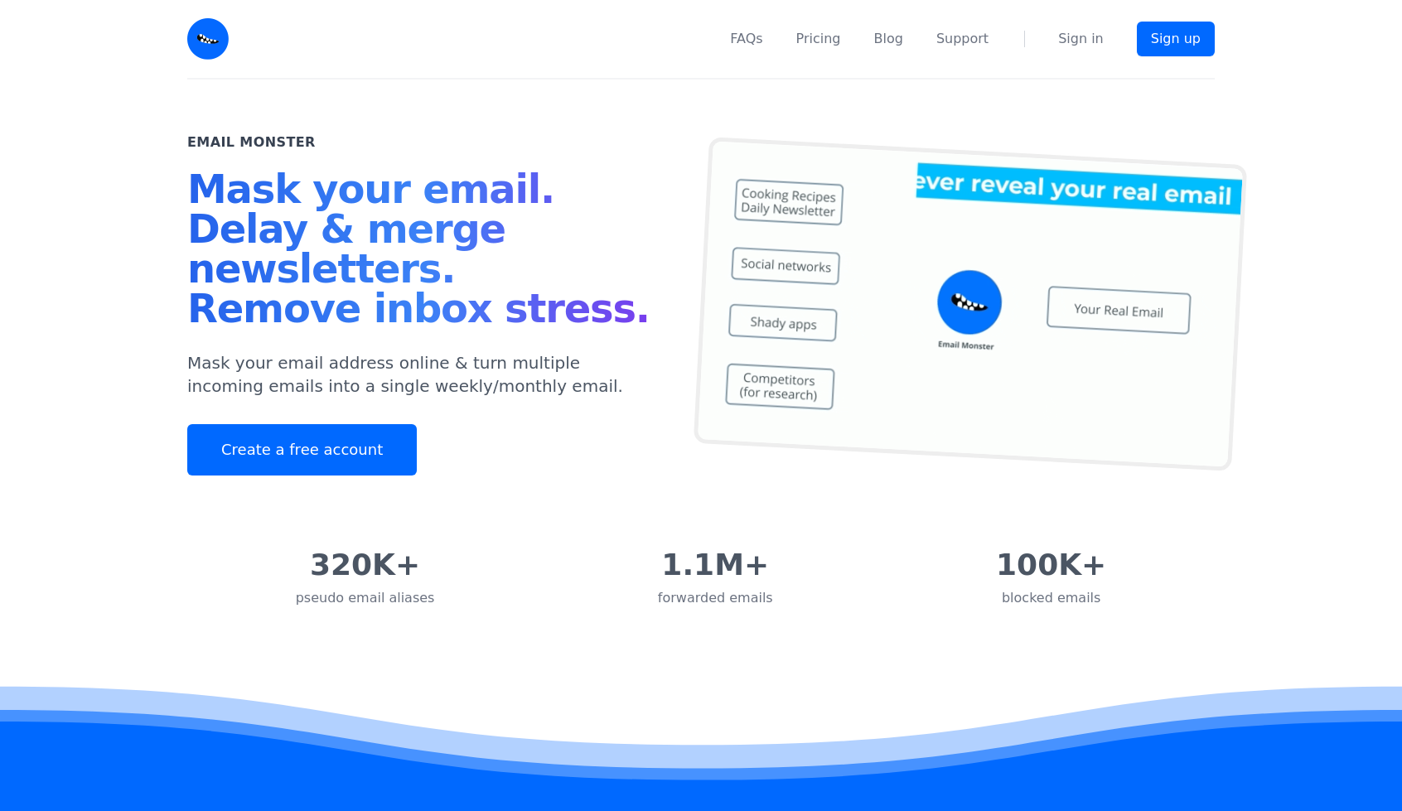 The image size is (1402, 811). What do you see at coordinates (746, 39) in the screenshot?
I see `a: FAQs` at bounding box center [746, 39].